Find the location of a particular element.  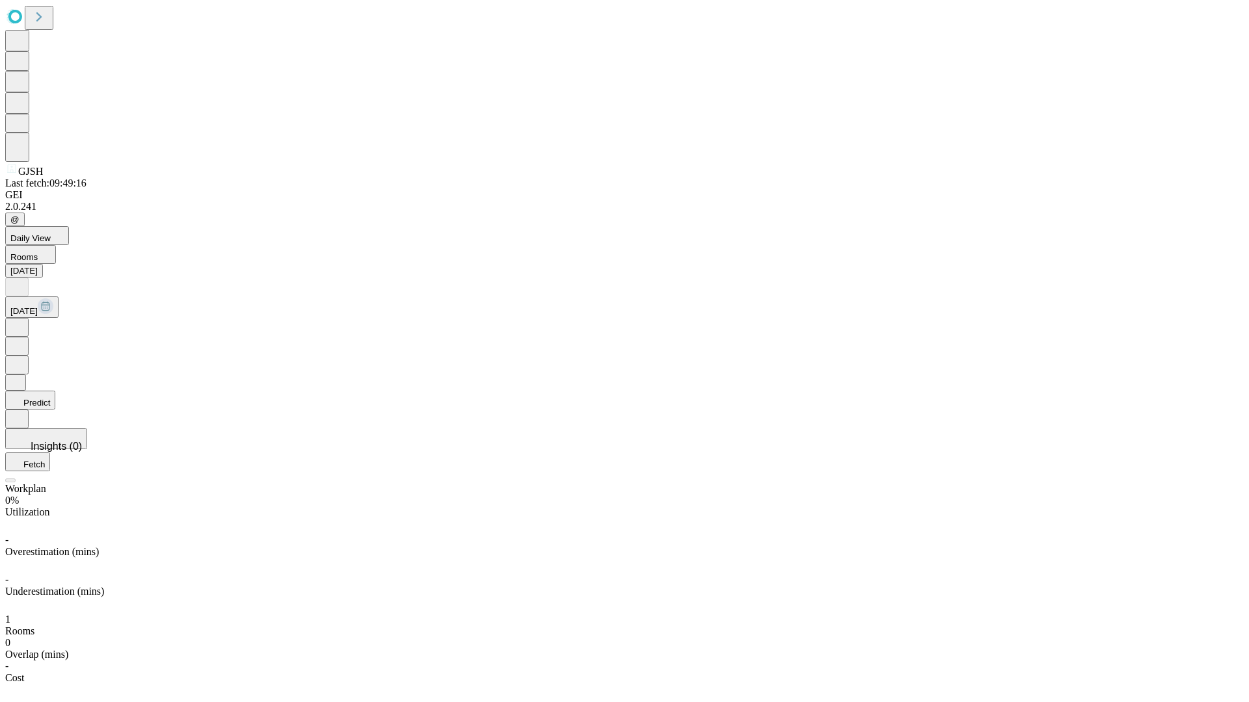

span: Workplan is located at coordinates (25, 488).